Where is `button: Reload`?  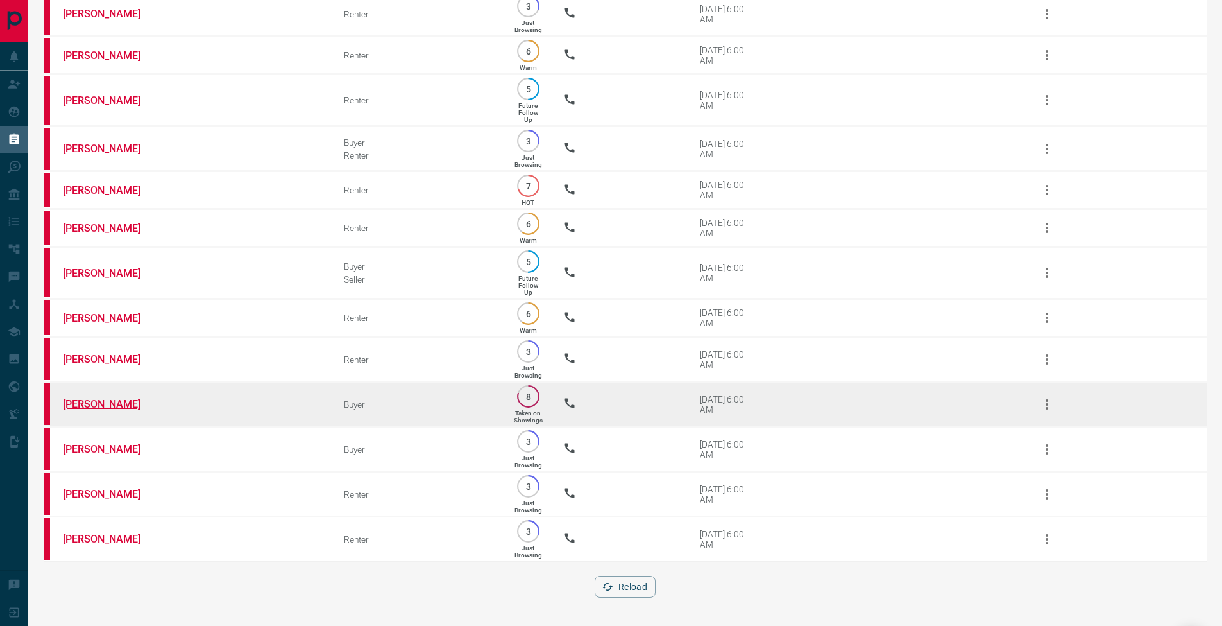
button: Reload is located at coordinates (625, 586).